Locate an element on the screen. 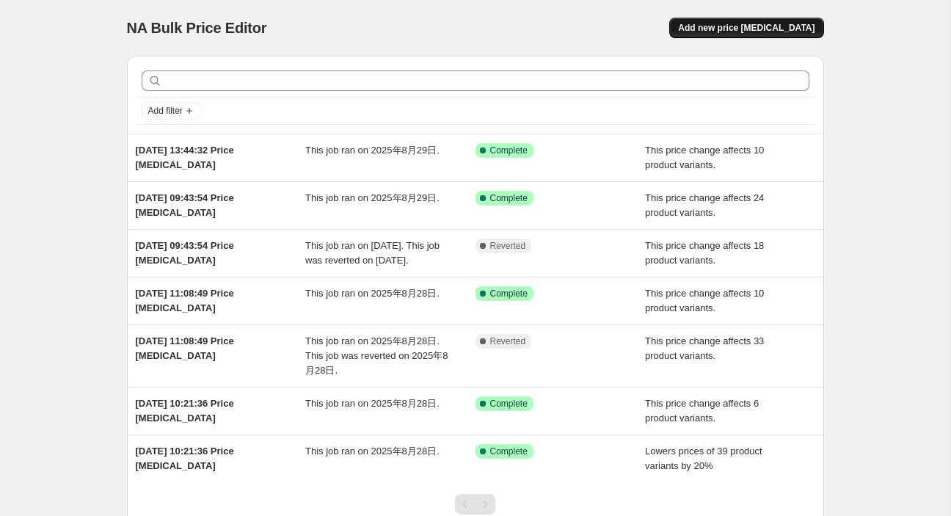  button: Add filter is located at coordinates (171, 111).